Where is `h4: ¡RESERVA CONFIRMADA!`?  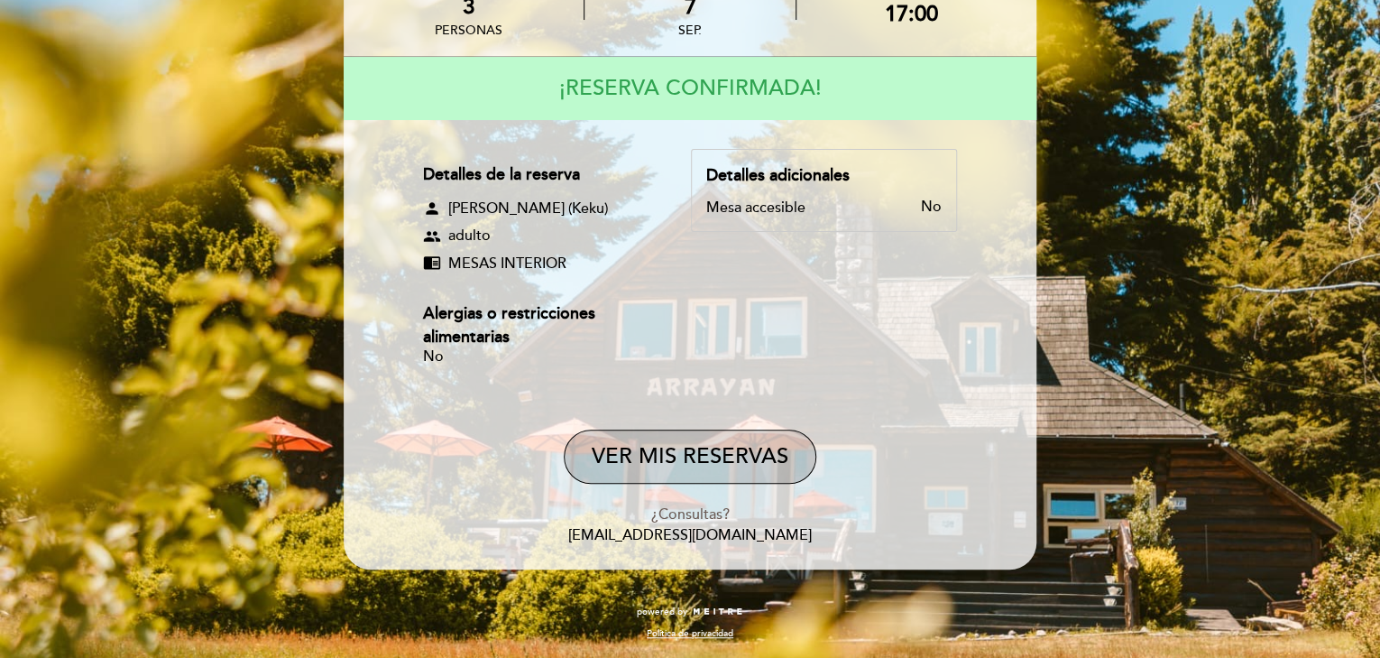 h4: ¡RESERVA CONFIRMADA! is located at coordinates (689, 88).